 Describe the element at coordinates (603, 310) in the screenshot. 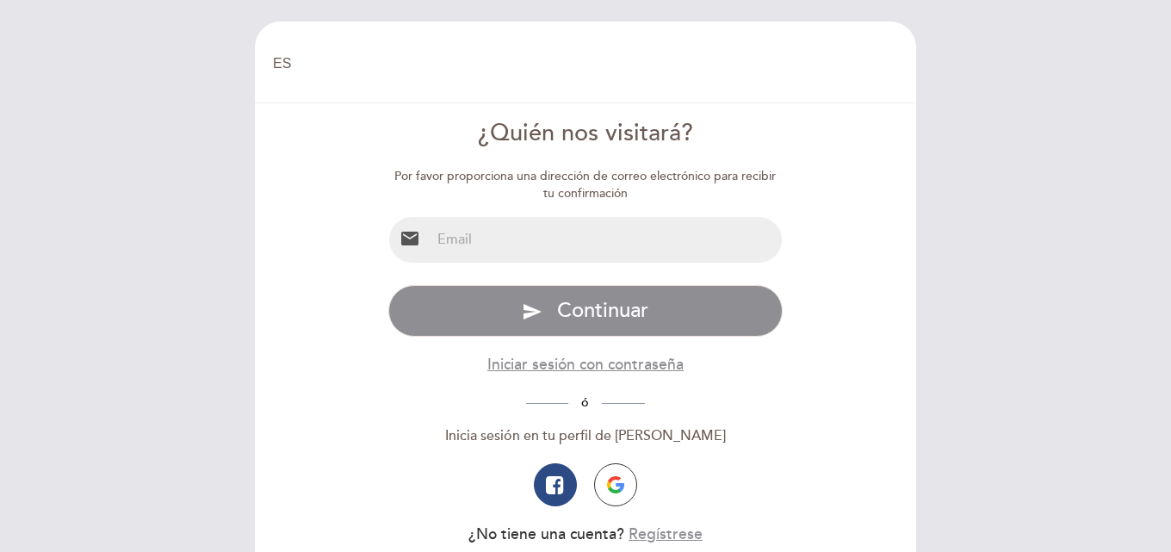

I see `span: Continuar` at that location.